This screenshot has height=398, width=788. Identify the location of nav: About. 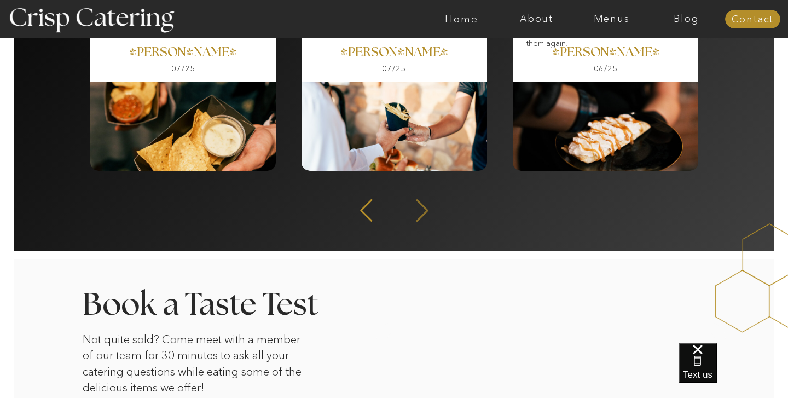
(536, 19).